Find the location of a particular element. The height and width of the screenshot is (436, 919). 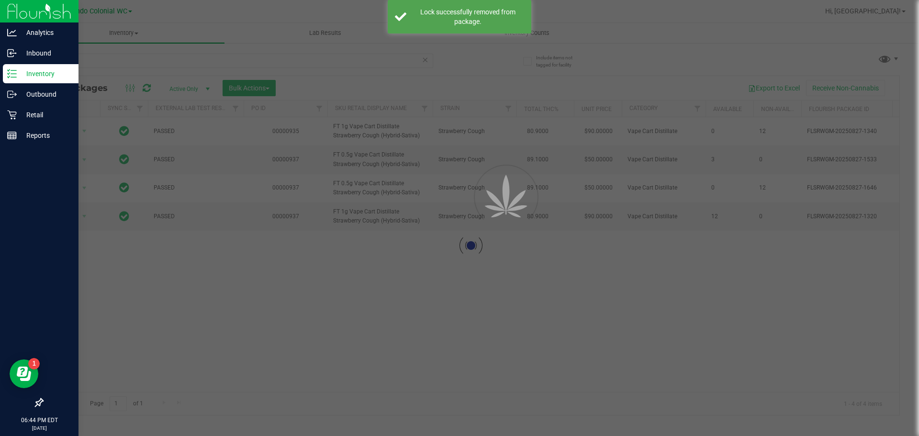

inline-svg: Reports is located at coordinates (12, 135).